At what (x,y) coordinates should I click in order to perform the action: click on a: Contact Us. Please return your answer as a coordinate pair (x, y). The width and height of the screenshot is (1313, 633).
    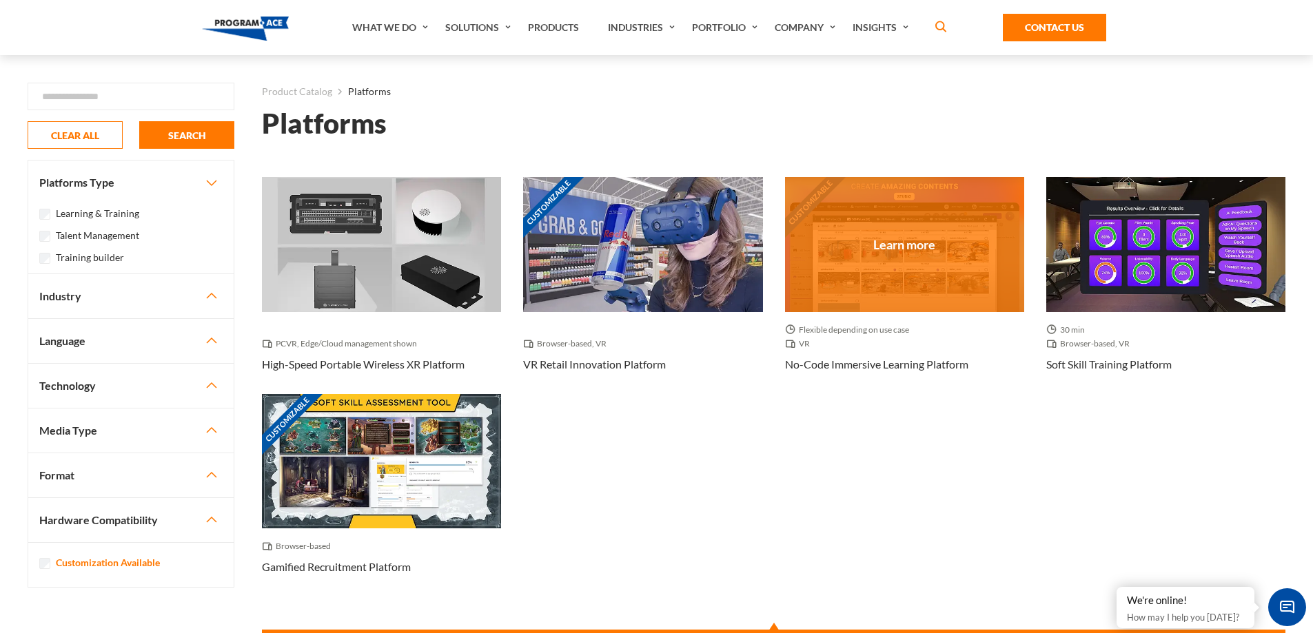
    Looking at the image, I should click on (1054, 28).